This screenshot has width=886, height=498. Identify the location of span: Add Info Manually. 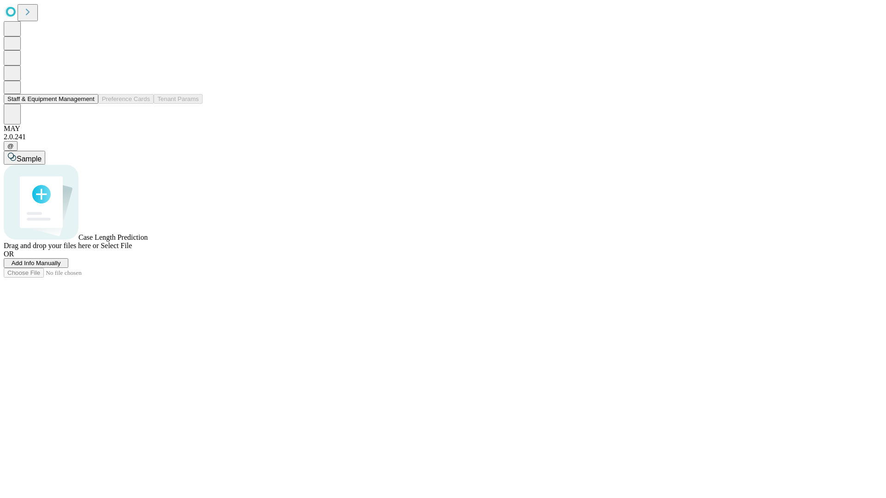
(36, 263).